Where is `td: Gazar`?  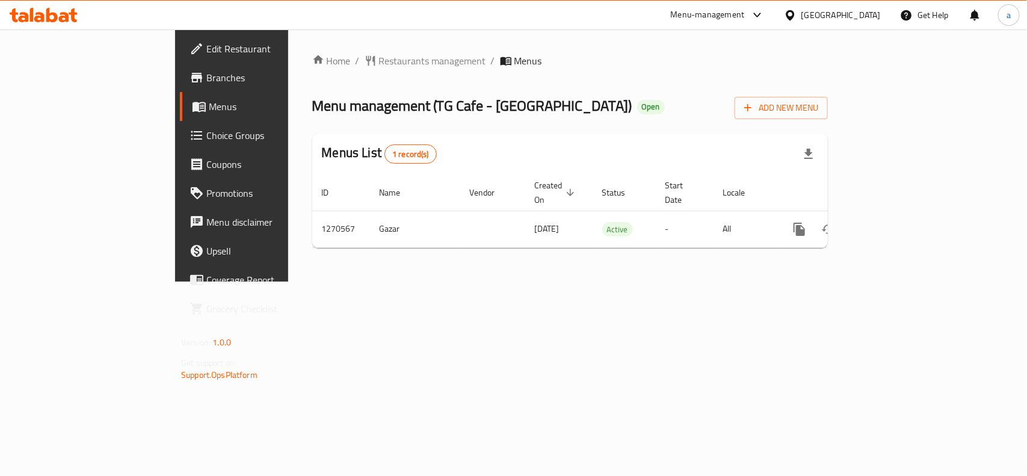
td: Gazar is located at coordinates (415, 229).